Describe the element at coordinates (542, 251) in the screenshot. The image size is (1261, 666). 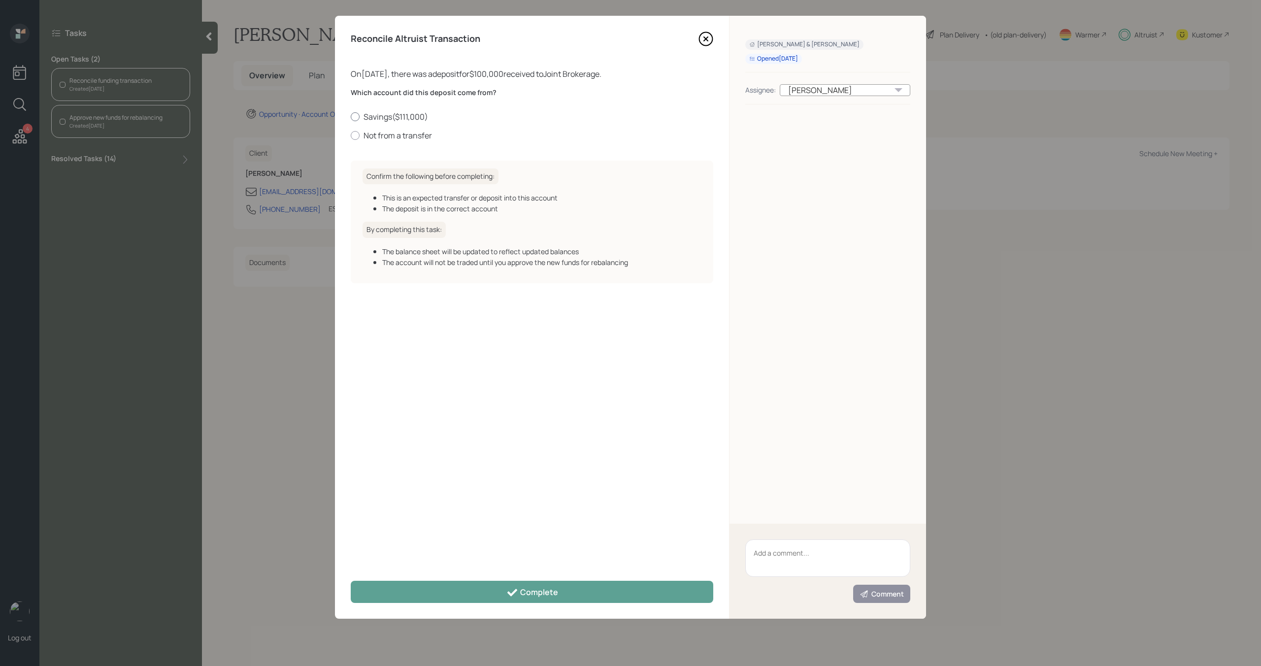
I see `div: The balance sheet will be updated to reflect updated balances` at that location.